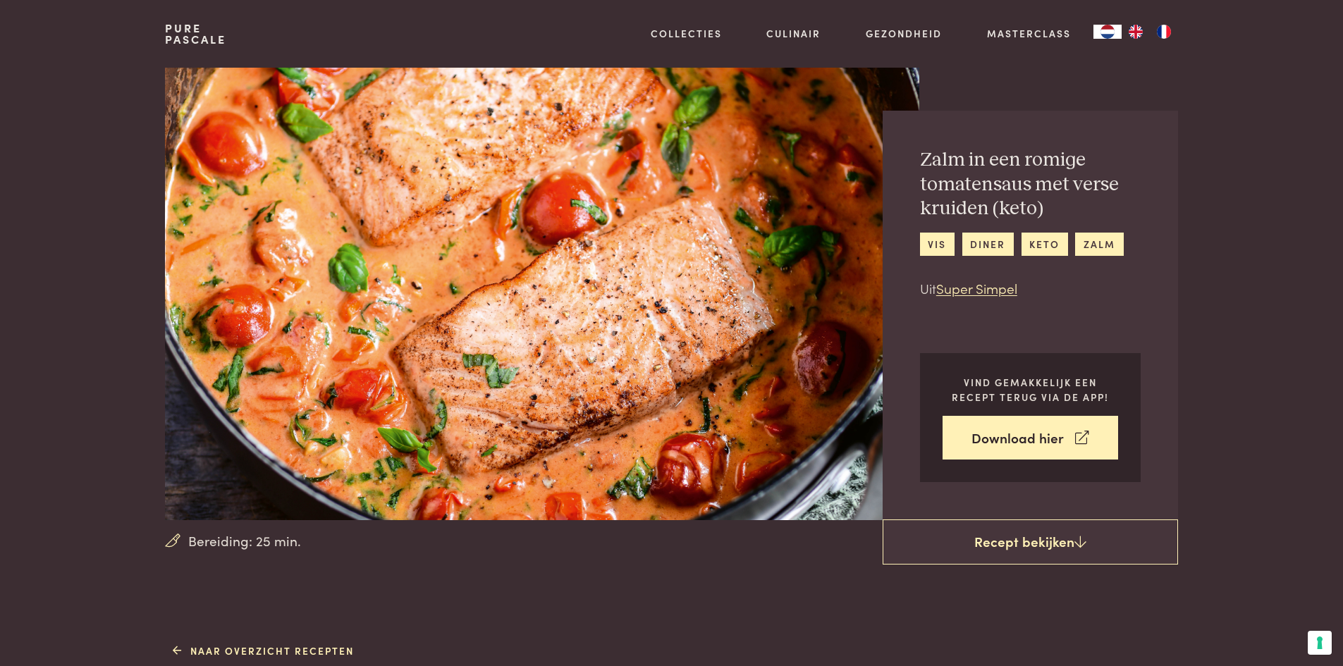 The width and height of the screenshot is (1343, 666). Describe the element at coordinates (1136, 32) in the screenshot. I see `a: EN` at that location.